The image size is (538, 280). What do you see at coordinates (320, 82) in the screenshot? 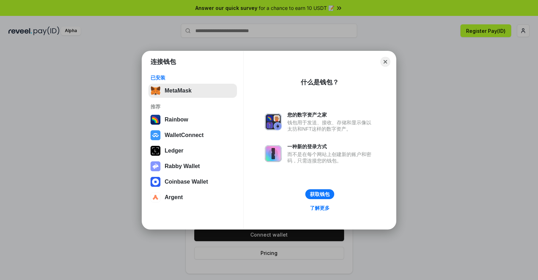
I see `div: 什么是钱包？` at bounding box center [320, 82].